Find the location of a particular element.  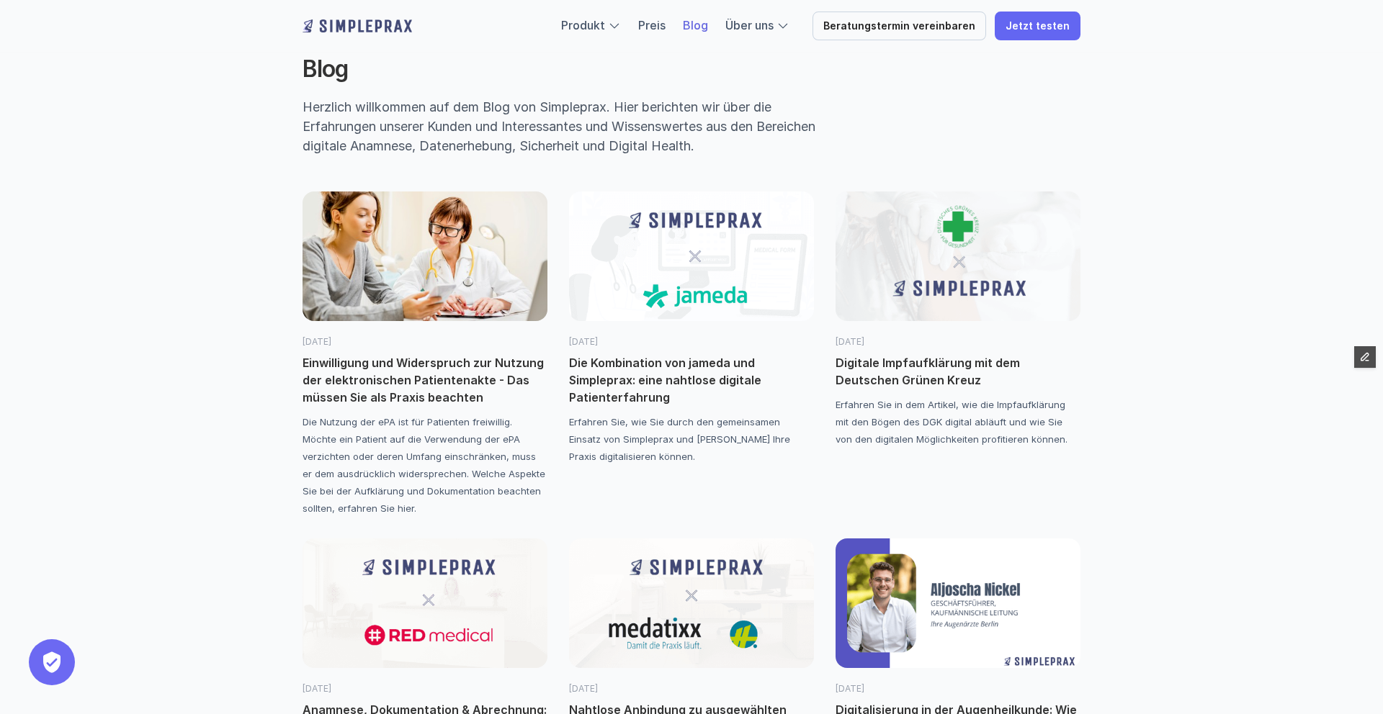

p: Jetzt testen is located at coordinates (1037, 26).